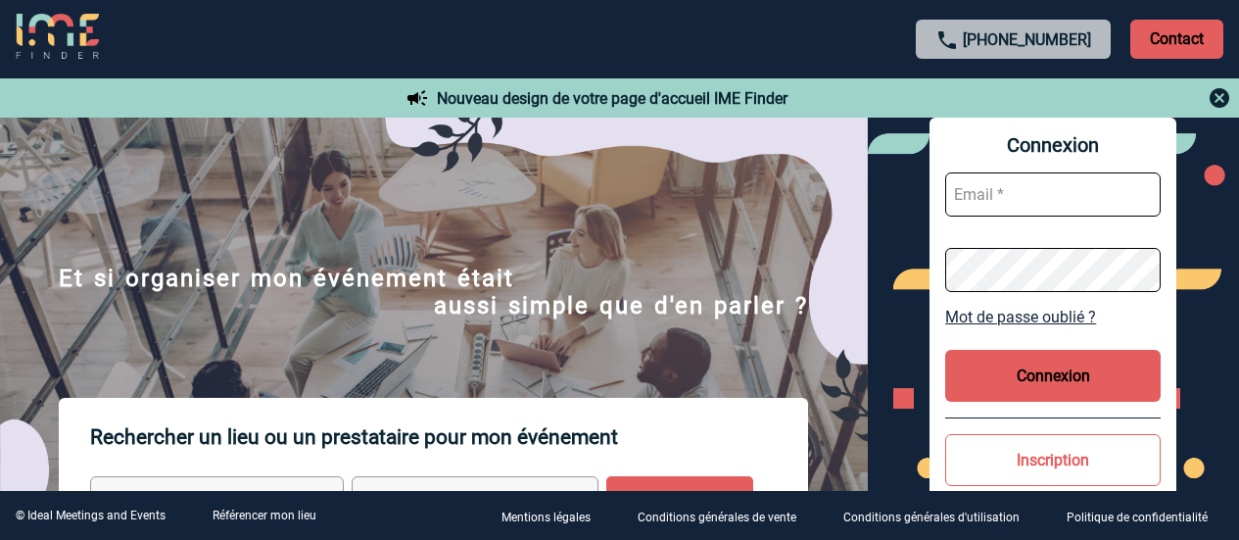 The height and width of the screenshot is (540, 1239). Describe the element at coordinates (1053, 375) in the screenshot. I see `button: Connexion` at that location.